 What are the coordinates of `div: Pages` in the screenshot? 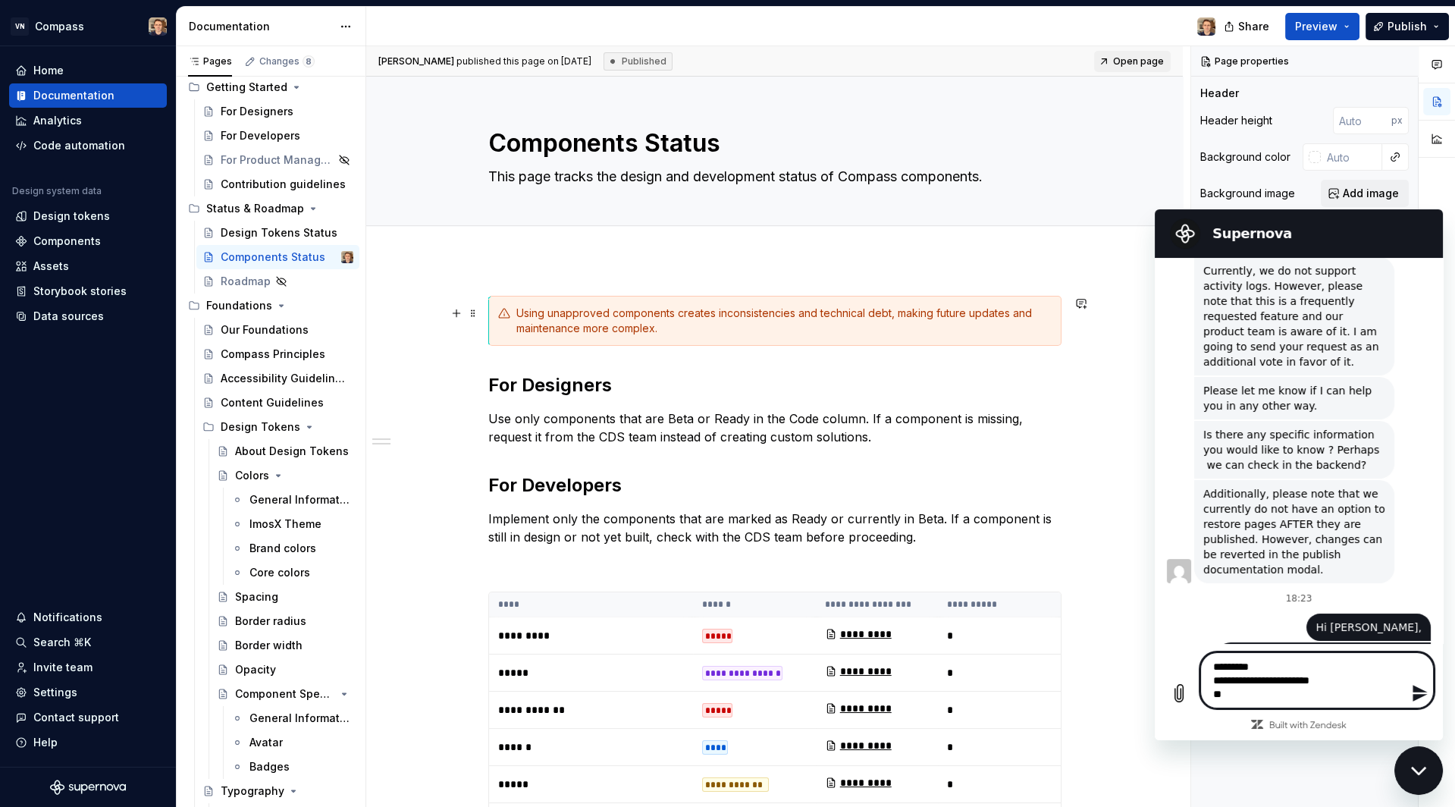 It's located at (210, 61).